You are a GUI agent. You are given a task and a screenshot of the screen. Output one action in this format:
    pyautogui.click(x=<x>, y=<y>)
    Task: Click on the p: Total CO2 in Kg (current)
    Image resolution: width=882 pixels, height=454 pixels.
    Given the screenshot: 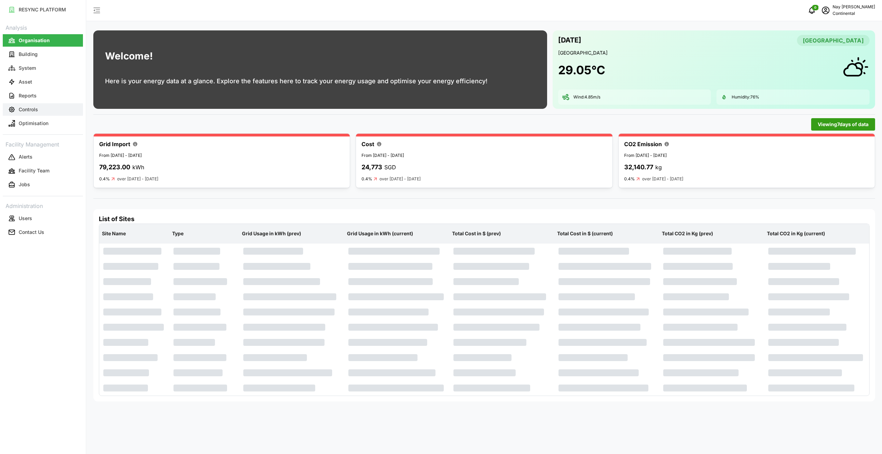 What is the action you would take?
    pyautogui.click(x=816, y=234)
    